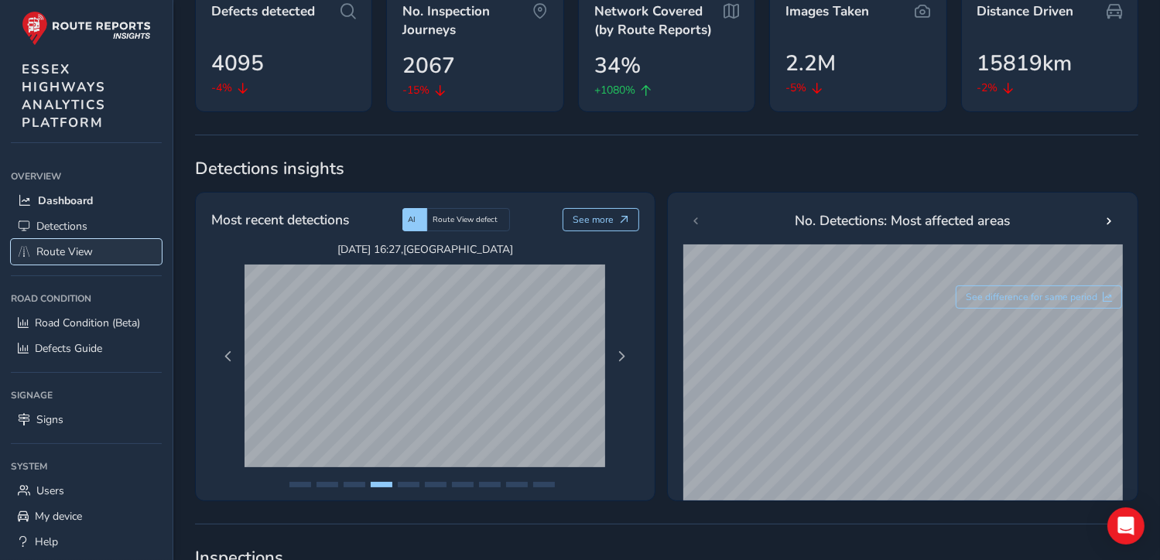  What do you see at coordinates (658, 20) in the screenshot?
I see `span: Network Covered (by Route Reports)` at bounding box center [658, 20].